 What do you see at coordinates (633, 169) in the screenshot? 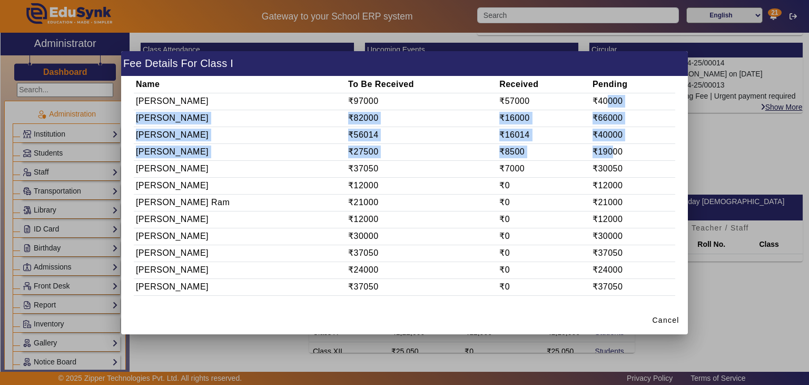
I see `td: ₹30050` at bounding box center [633, 169].